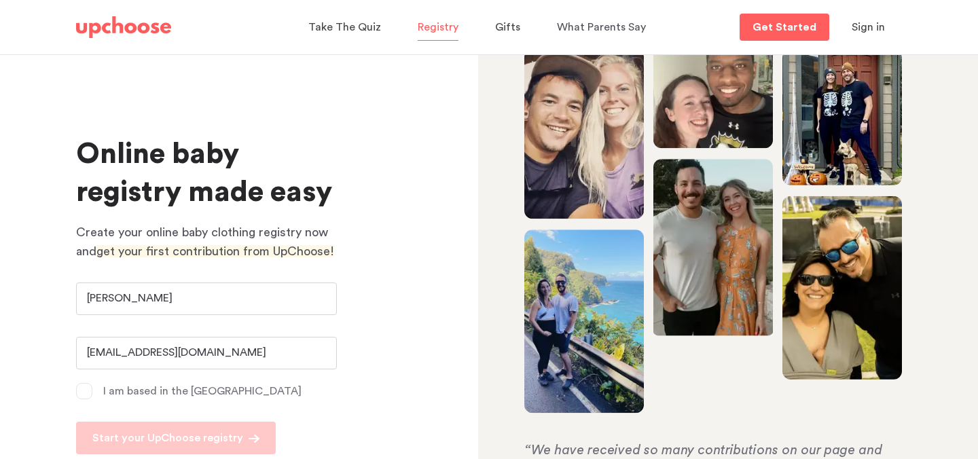  What do you see at coordinates (842, 290) in the screenshot?
I see `img: Man and woman in a garden wearing sunglasses, woman carrying her baby in babywearing gear, both s...` at bounding box center [842, 290].